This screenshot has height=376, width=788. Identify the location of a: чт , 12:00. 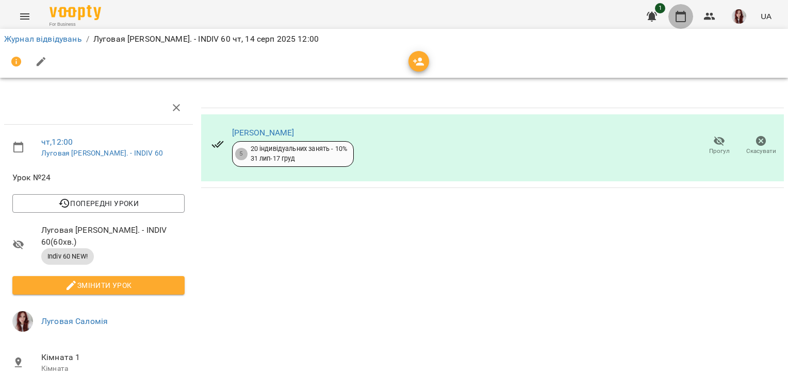
(57, 142).